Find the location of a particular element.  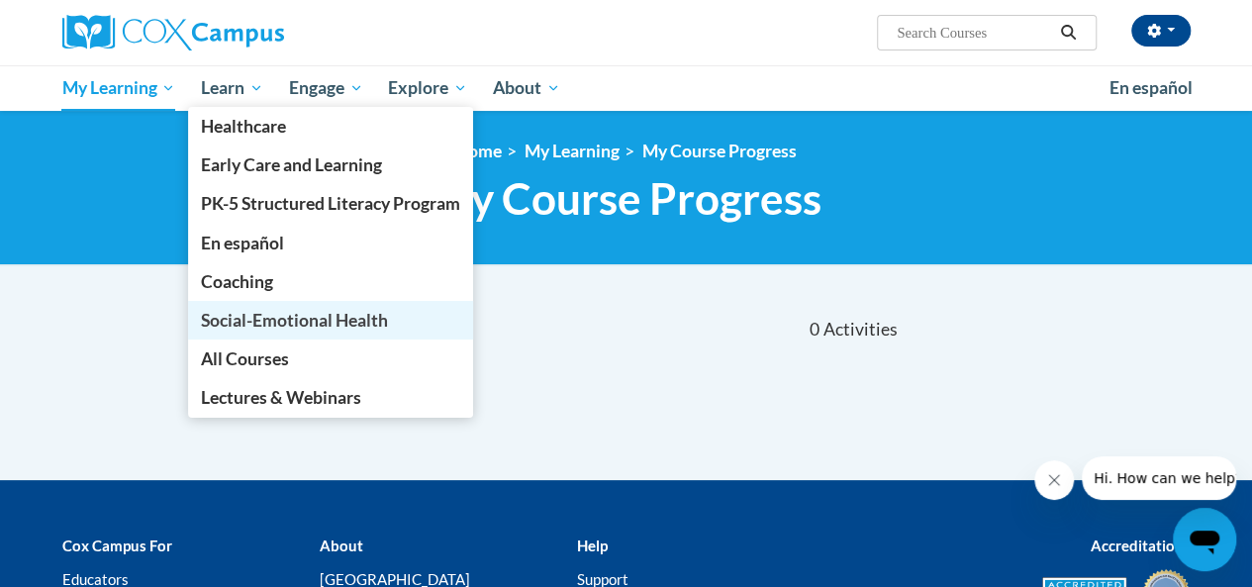

span: Early Care and Learning is located at coordinates (291, 164).